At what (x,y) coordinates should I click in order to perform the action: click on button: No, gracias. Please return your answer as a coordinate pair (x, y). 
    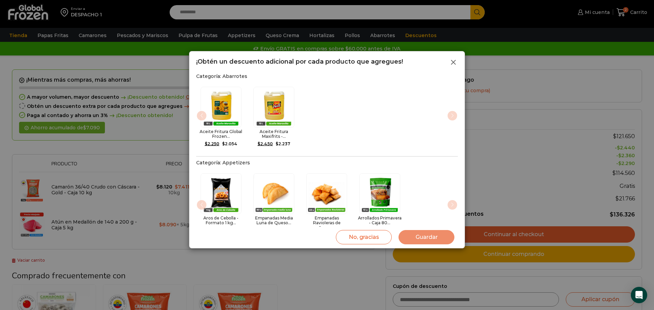
    Looking at the image, I should click on (364, 237).